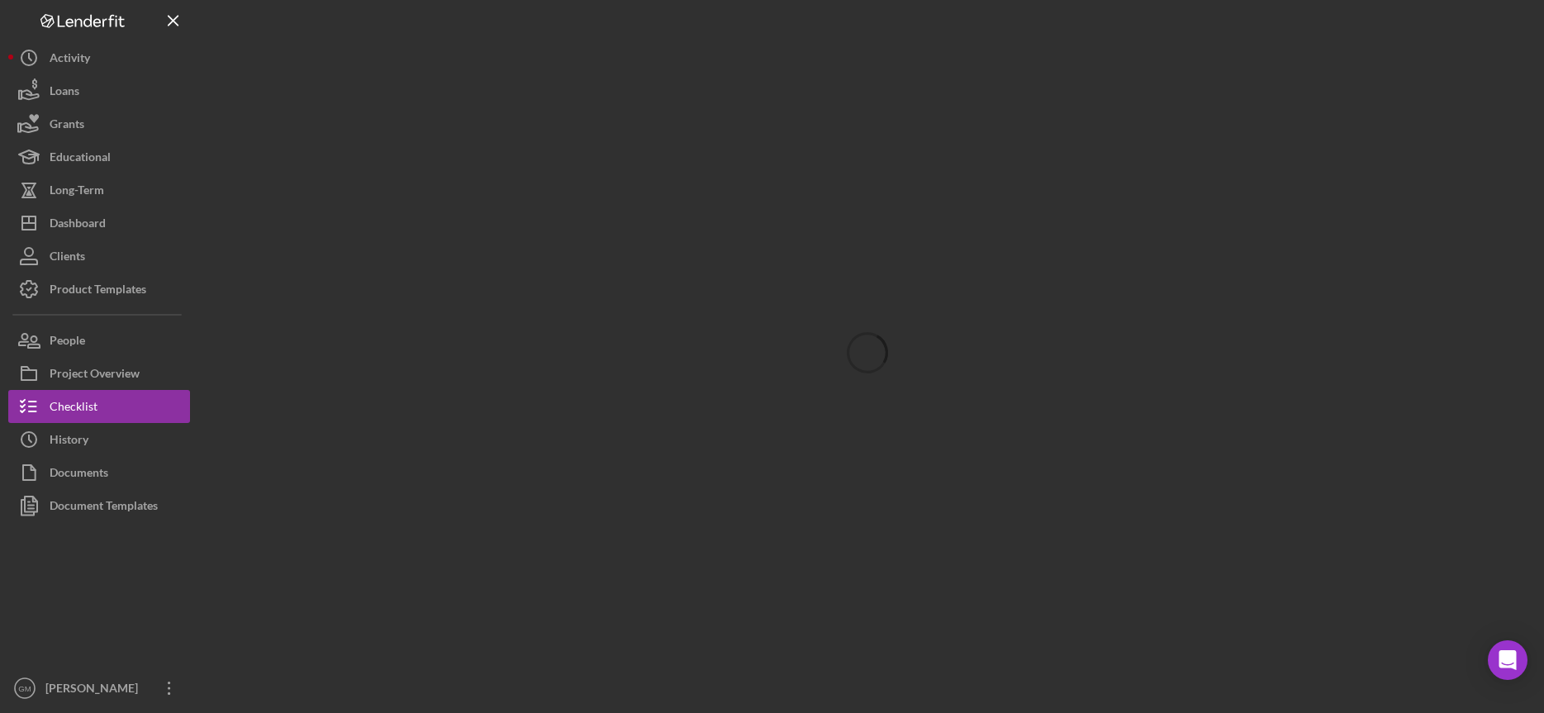  I want to click on a: History, so click(99, 440).